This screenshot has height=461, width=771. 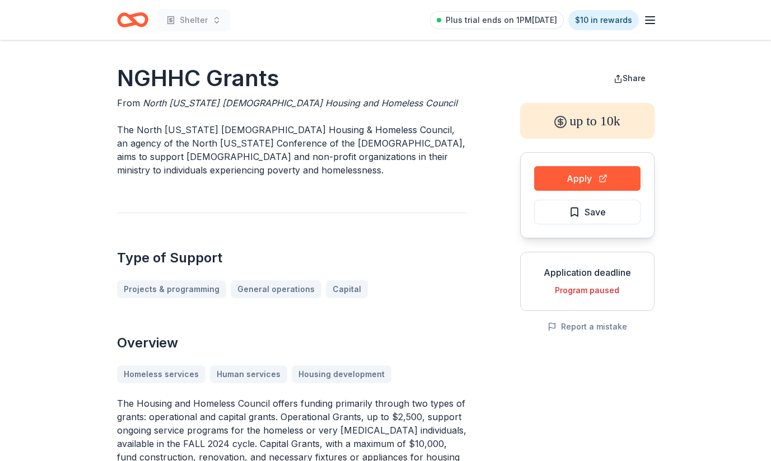 What do you see at coordinates (133, 20) in the screenshot?
I see `a: Home` at bounding box center [133, 20].